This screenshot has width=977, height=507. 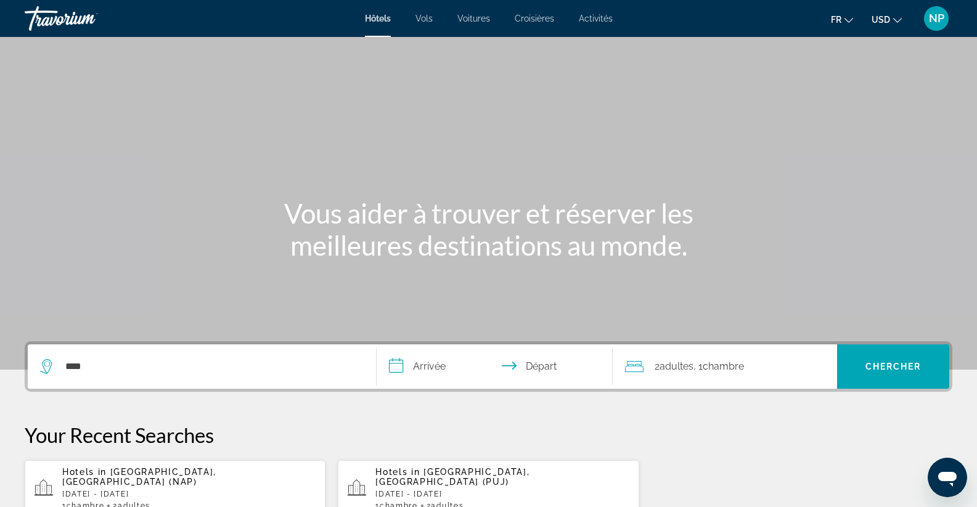 What do you see at coordinates (534, 18) in the screenshot?
I see `span: Croisières` at bounding box center [534, 18].